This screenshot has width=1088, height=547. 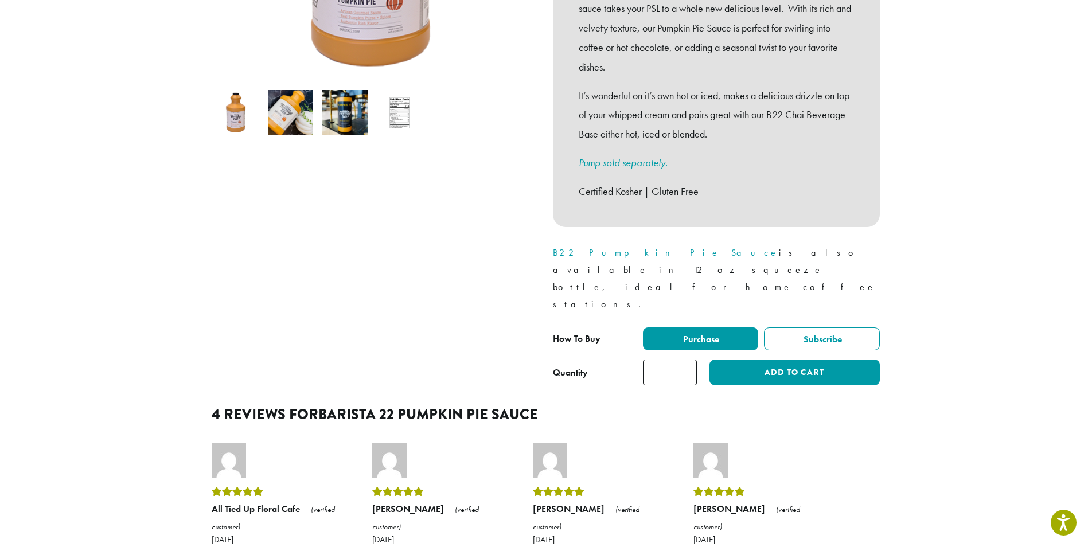 I want to click on img: Barista 22 Pumpkin Pie Sauce - Image 2, so click(x=290, y=112).